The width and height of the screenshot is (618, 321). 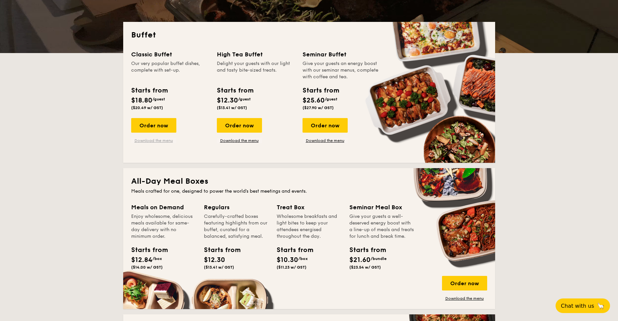 I want to click on button: Chat with us🦙, so click(x=583, y=306).